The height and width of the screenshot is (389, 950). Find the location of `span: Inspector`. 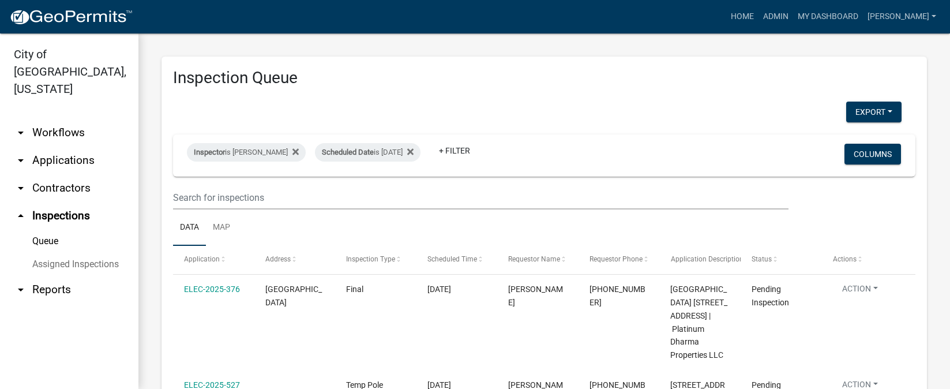

span: Inspector is located at coordinates (209, 152).